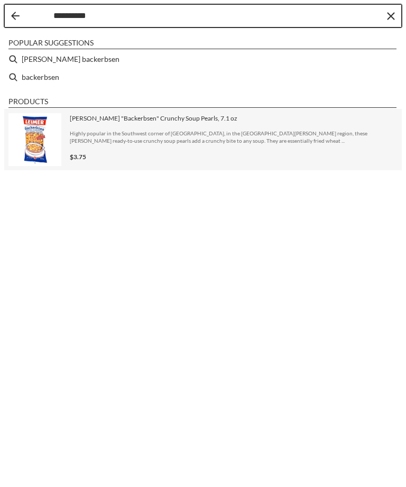 The height and width of the screenshot is (487, 406). What do you see at coordinates (203, 102) in the screenshot?
I see `li: Products` at bounding box center [203, 102].